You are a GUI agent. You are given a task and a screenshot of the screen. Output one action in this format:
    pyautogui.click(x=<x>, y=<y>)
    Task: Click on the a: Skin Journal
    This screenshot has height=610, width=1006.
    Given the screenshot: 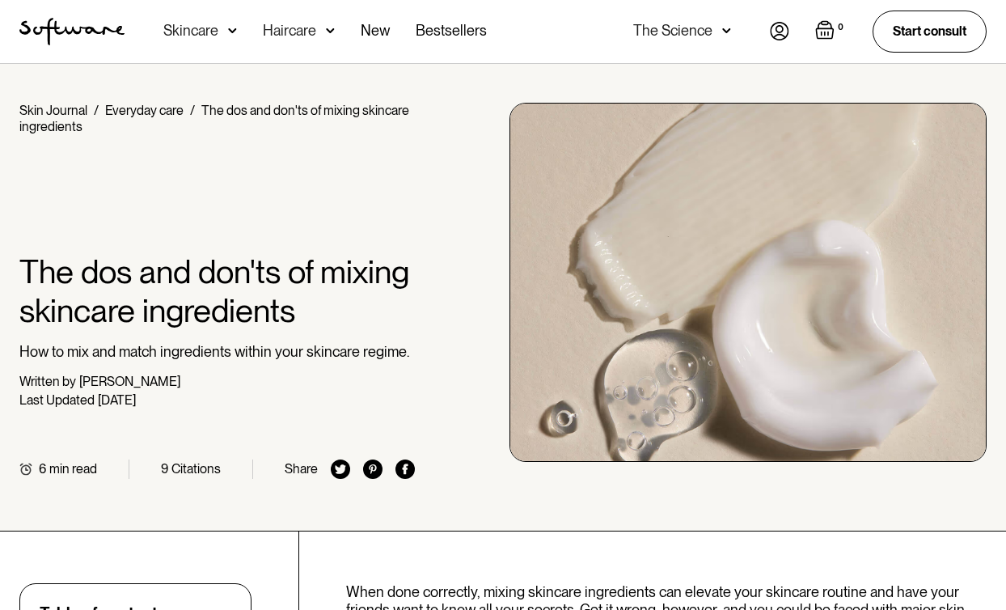 What is the action you would take?
    pyautogui.click(x=53, y=110)
    